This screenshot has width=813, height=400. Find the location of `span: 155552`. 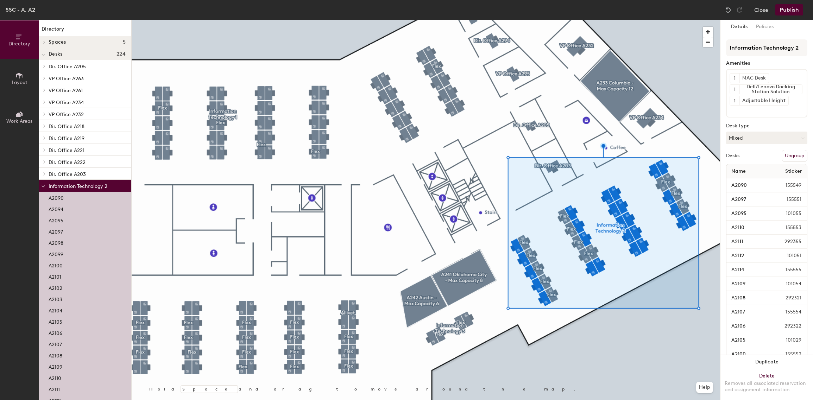

span: 155552 is located at coordinates (787, 354).